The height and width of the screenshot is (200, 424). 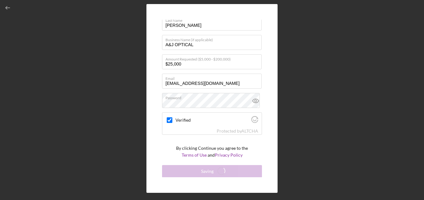 I want to click on a: Terms of Use, so click(x=194, y=155).